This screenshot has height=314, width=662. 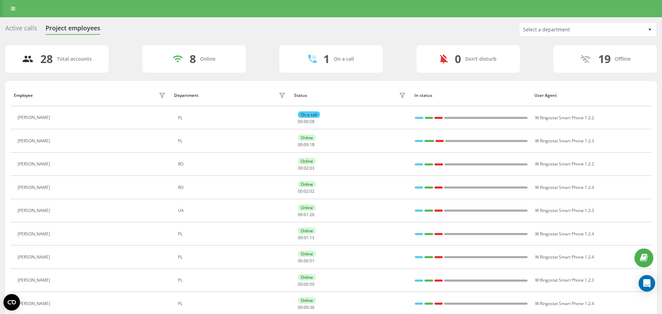 What do you see at coordinates (326, 59) in the screenshot?
I see `div: 1` at bounding box center [326, 59].